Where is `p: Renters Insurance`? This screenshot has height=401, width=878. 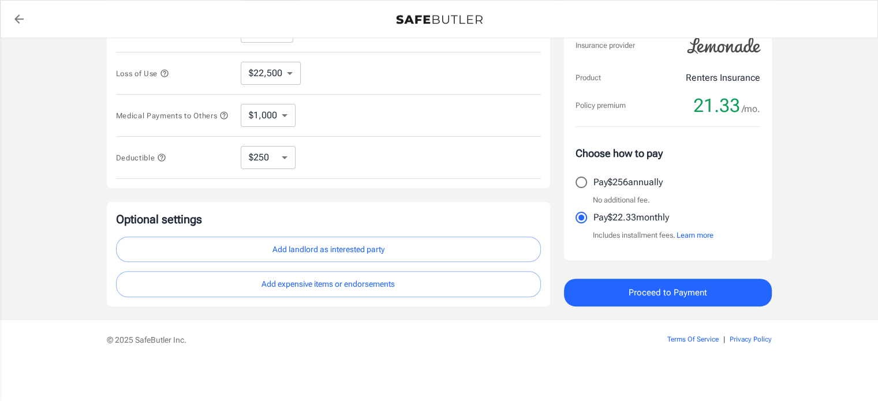
p: Renters Insurance is located at coordinates (723, 78).